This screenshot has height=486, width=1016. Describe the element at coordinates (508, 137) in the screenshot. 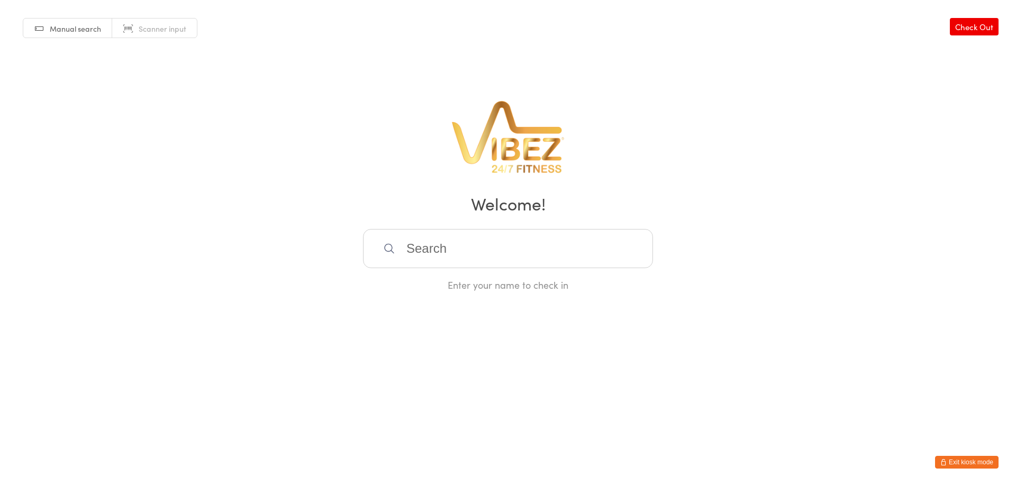

I see `img: VibeZ 24/7 Fitness` at that location.